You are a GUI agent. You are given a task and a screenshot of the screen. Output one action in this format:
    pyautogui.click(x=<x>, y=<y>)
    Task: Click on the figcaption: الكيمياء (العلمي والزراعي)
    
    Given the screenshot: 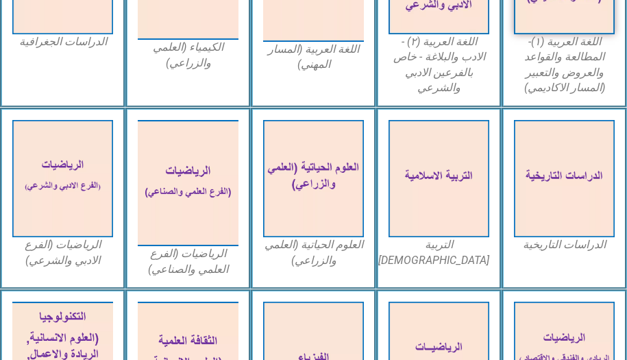 What is the action you would take?
    pyautogui.click(x=188, y=55)
    